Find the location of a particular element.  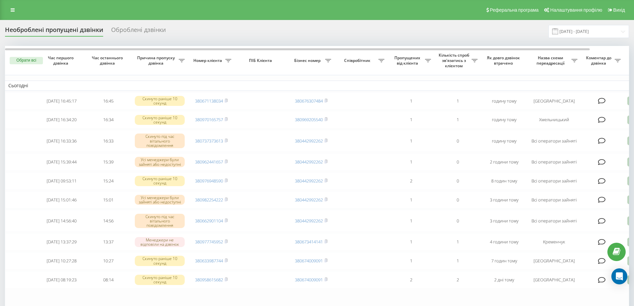

div: Усі менеджери були зайняті або недоступні is located at coordinates (160, 200).